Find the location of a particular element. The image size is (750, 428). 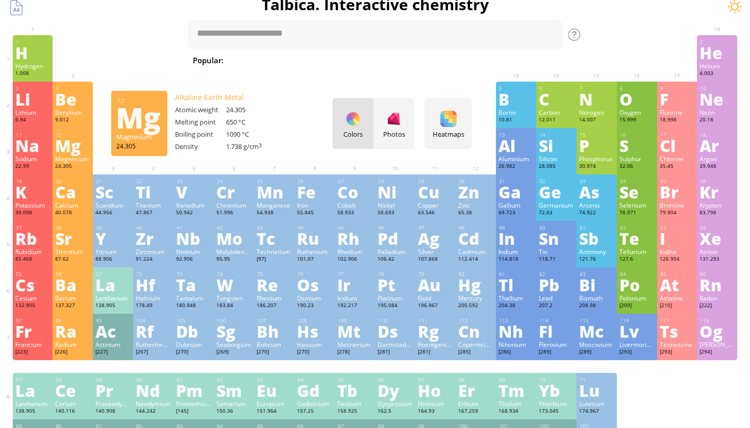

div: Sb is located at coordinates (596, 238).